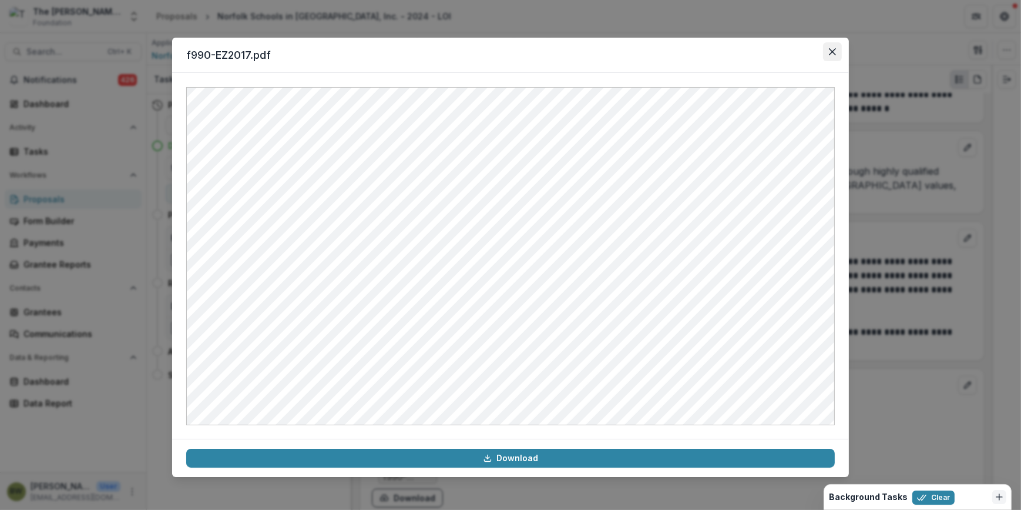 The height and width of the screenshot is (510, 1021). Describe the element at coordinates (511, 55) in the screenshot. I see `header: f990-EZ2017.pdf` at that location.